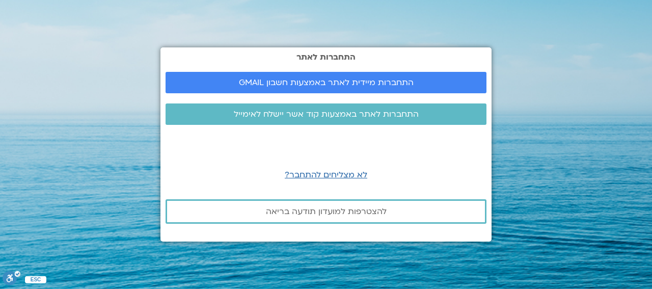  I want to click on span: התחברות מיידית לאתר באמצעות חשבון GMAIL, so click(326, 82).